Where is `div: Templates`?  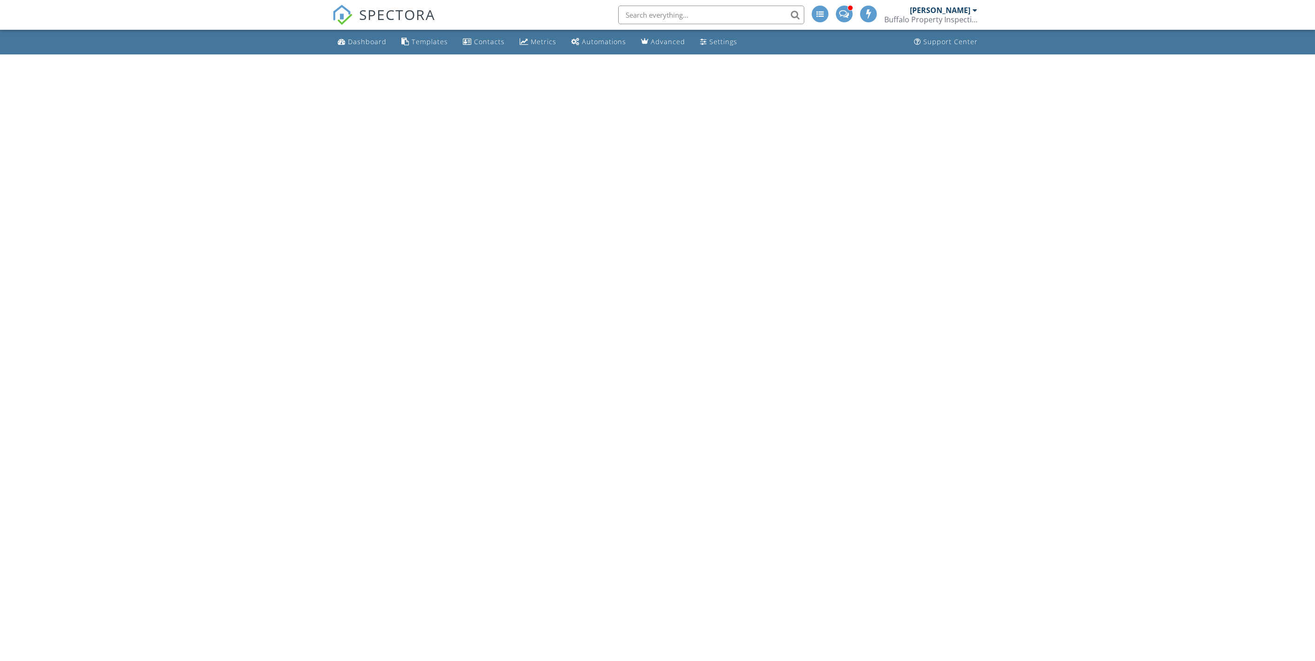 div: Templates is located at coordinates (430, 41).